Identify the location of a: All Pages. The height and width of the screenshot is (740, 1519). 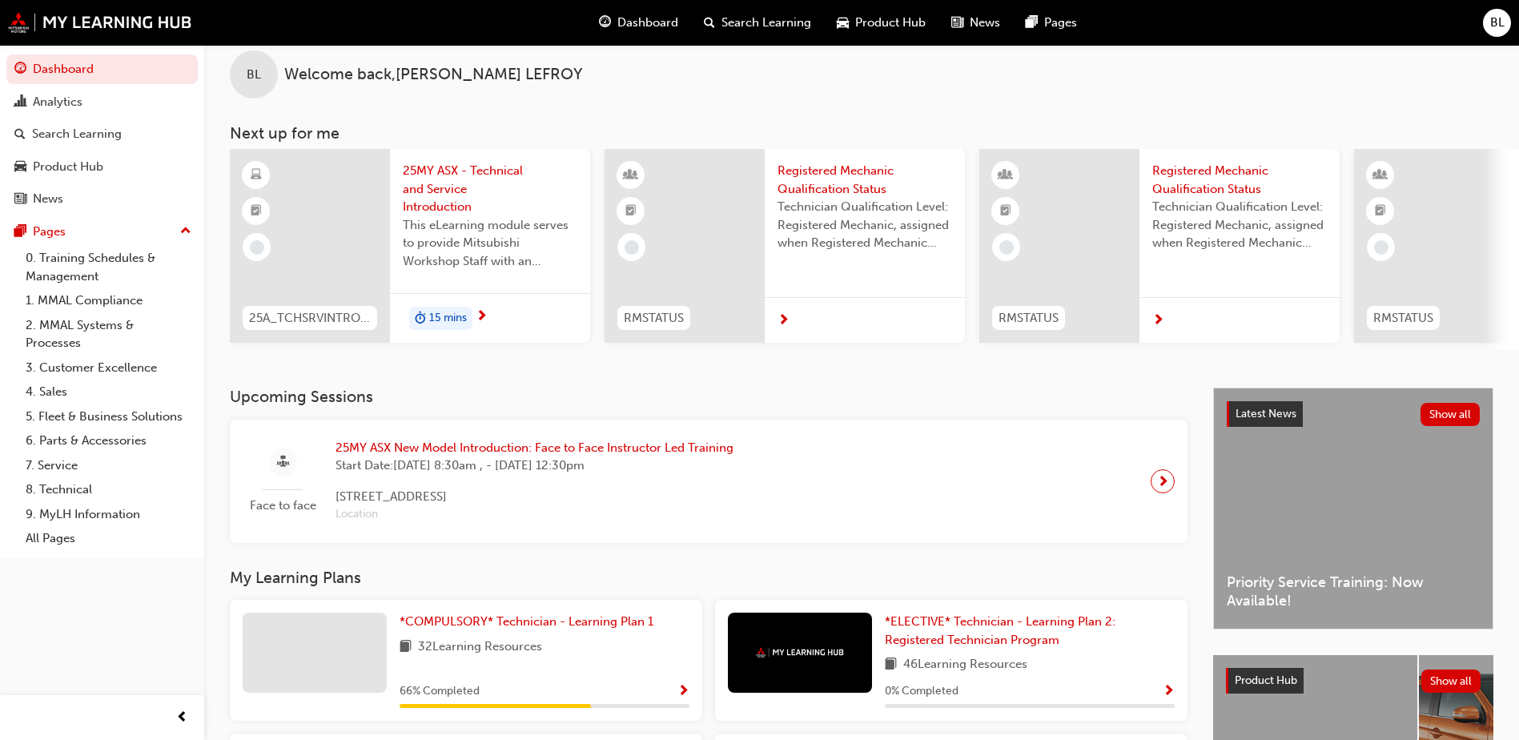
(108, 538).